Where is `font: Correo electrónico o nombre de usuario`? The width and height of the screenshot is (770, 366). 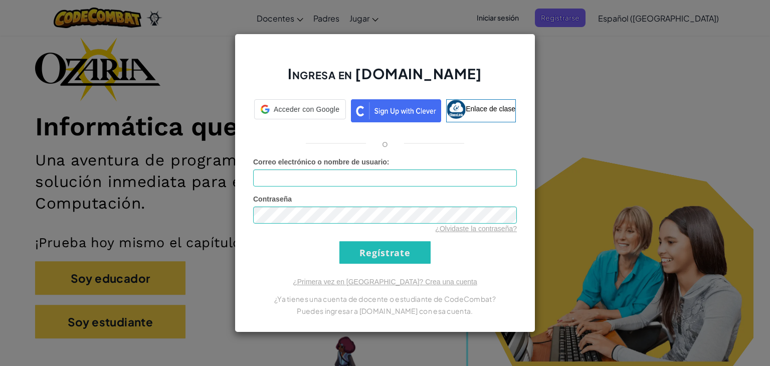 font: Correo electrónico o nombre de usuario is located at coordinates (320, 162).